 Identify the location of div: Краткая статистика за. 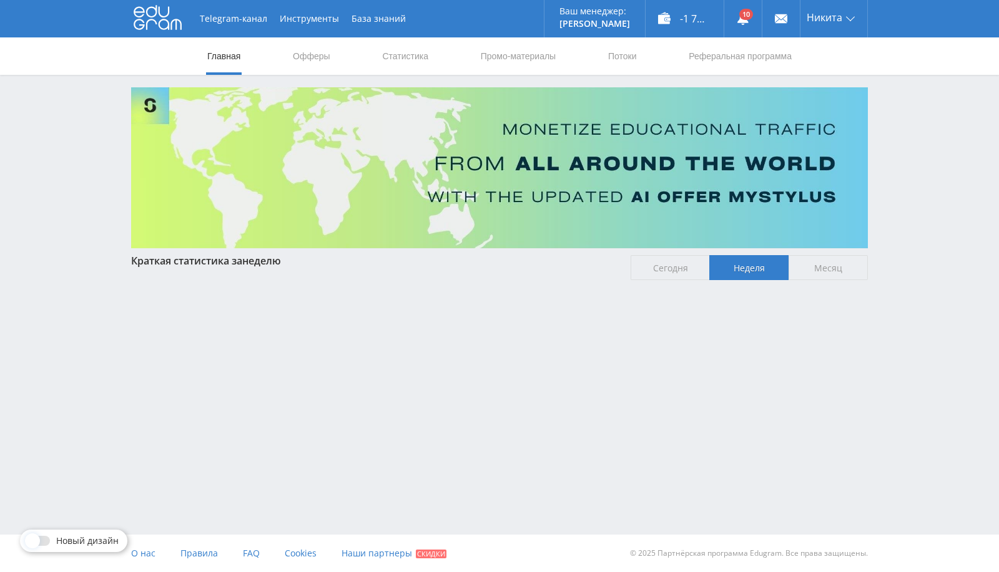
(374, 261).